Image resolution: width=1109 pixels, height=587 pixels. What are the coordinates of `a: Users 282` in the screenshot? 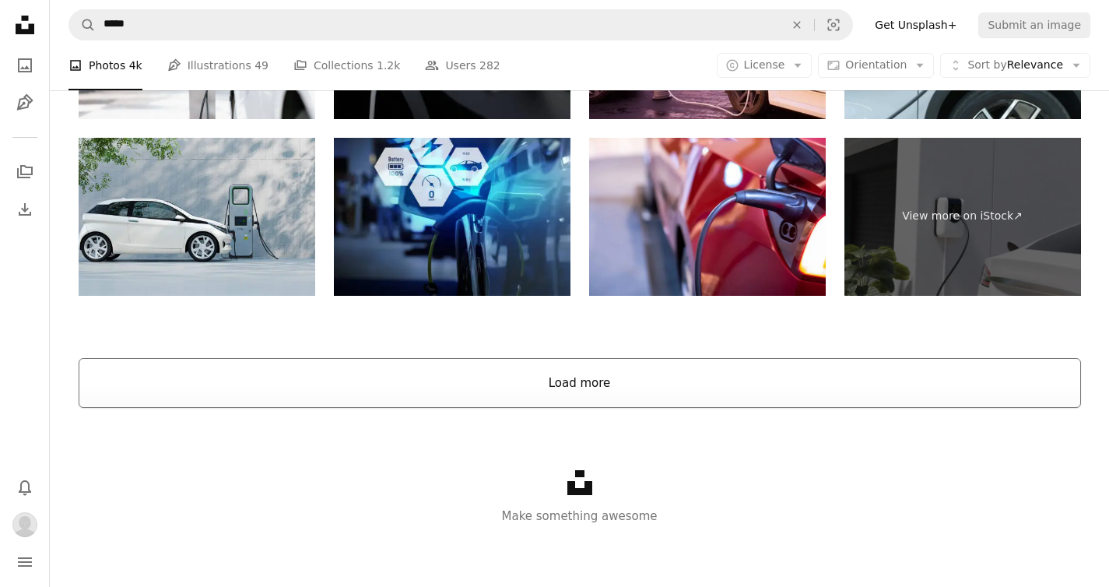 It's located at (462, 65).